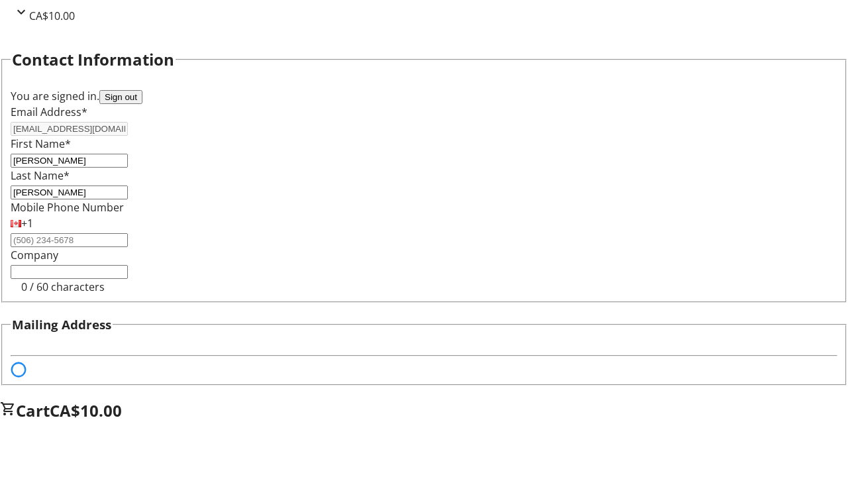 This screenshot has height=477, width=848. I want to click on label: Email Address*, so click(49, 112).